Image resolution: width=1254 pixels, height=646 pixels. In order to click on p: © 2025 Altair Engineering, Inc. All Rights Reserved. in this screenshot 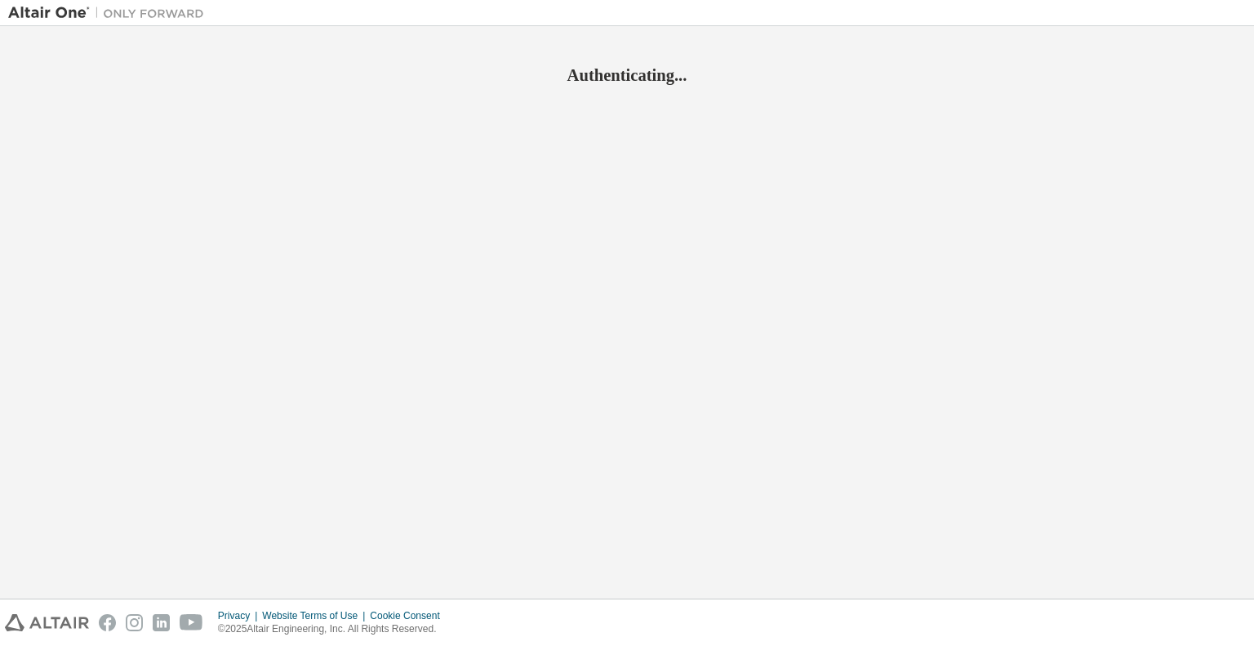, I will do `click(334, 628)`.